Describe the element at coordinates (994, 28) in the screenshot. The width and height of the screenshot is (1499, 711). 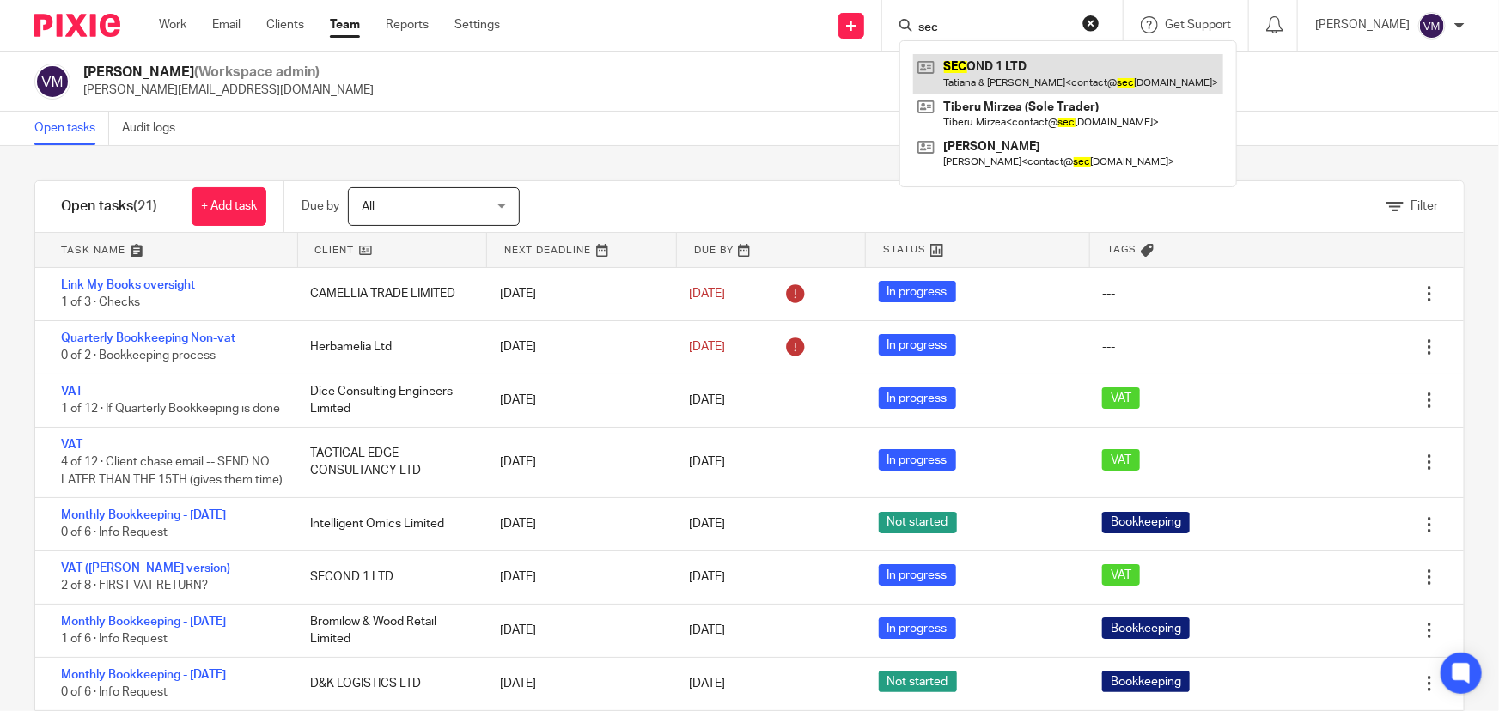
I see `input: Search` at that location.